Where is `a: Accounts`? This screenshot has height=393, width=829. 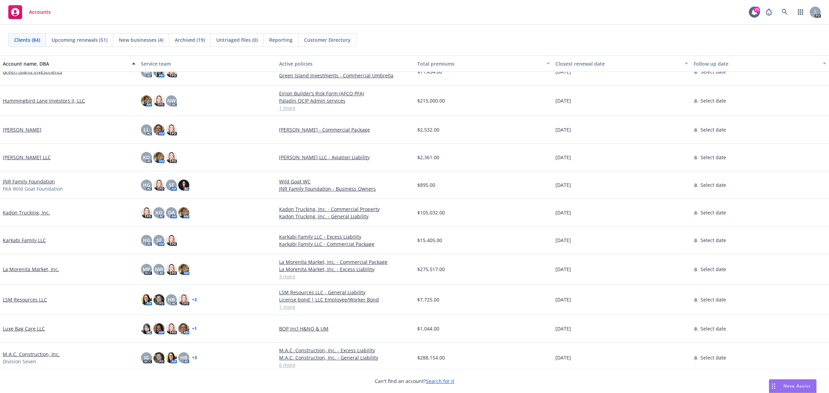
a: Accounts is located at coordinates (29, 12).